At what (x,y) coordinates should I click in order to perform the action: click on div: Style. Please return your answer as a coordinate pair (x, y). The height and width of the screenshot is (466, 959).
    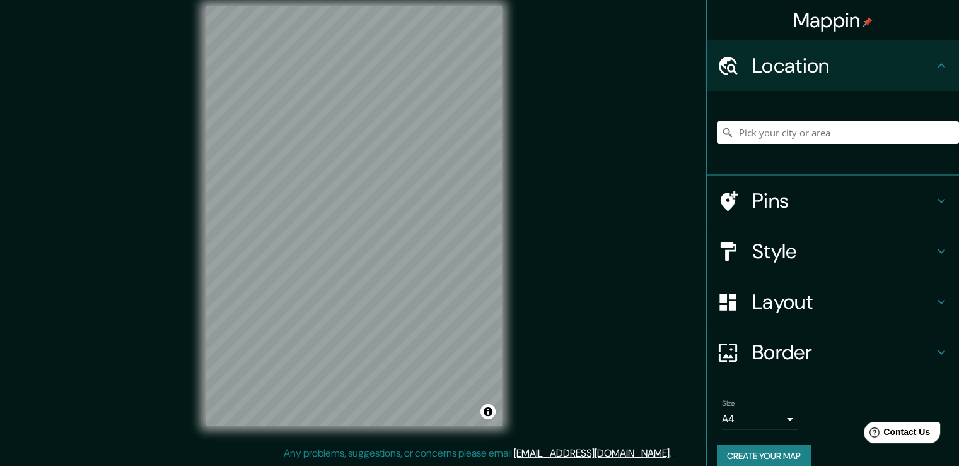
    Looking at the image, I should click on (833, 251).